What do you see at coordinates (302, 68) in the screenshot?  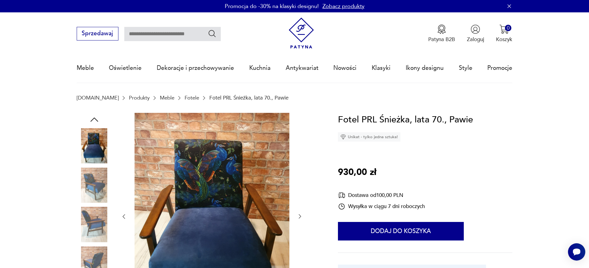 I see `a: Antykwariat` at bounding box center [302, 68].